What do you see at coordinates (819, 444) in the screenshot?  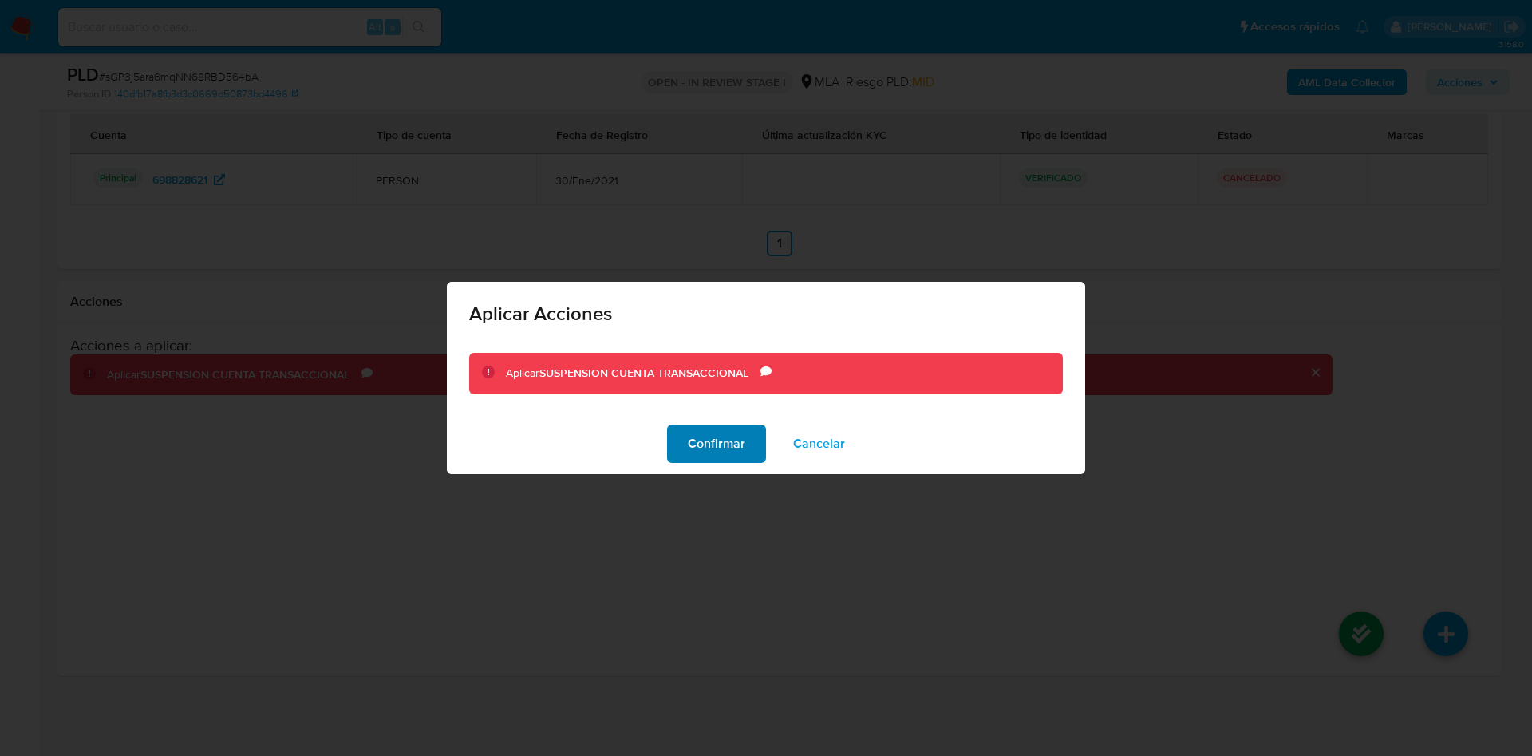 I see `span: Cancelar` at bounding box center [819, 444].